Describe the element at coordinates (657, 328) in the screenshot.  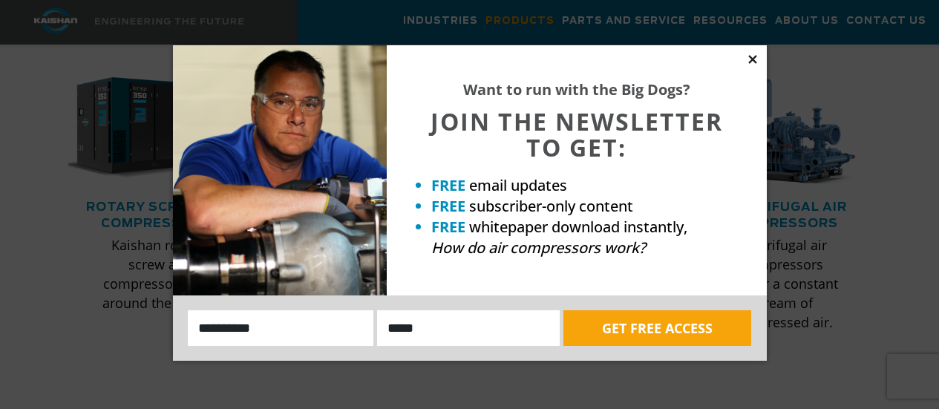
I see `button: GET FREE ACCESS` at that location.